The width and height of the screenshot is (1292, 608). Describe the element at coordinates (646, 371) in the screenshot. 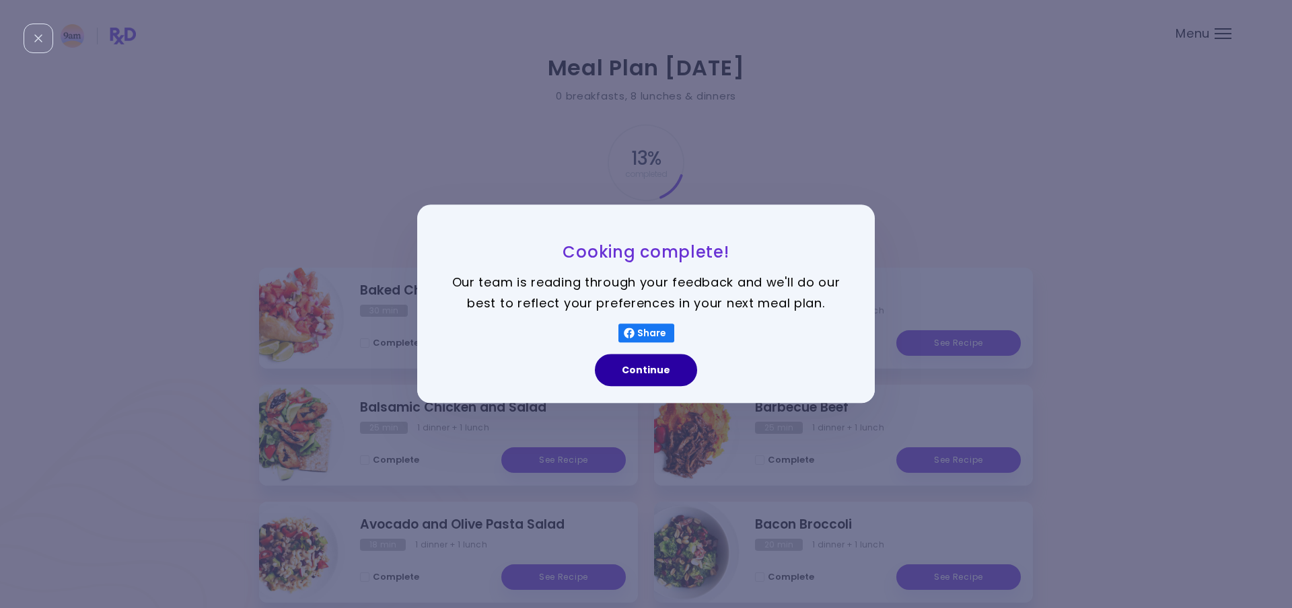

I see `button: Continue` at that location.